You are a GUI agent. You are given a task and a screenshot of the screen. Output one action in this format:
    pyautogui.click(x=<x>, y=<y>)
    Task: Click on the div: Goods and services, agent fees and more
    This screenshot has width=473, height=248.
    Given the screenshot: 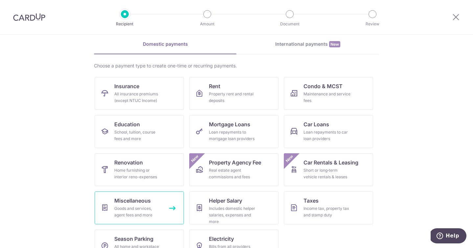 What is the action you would take?
    pyautogui.click(x=138, y=211)
    